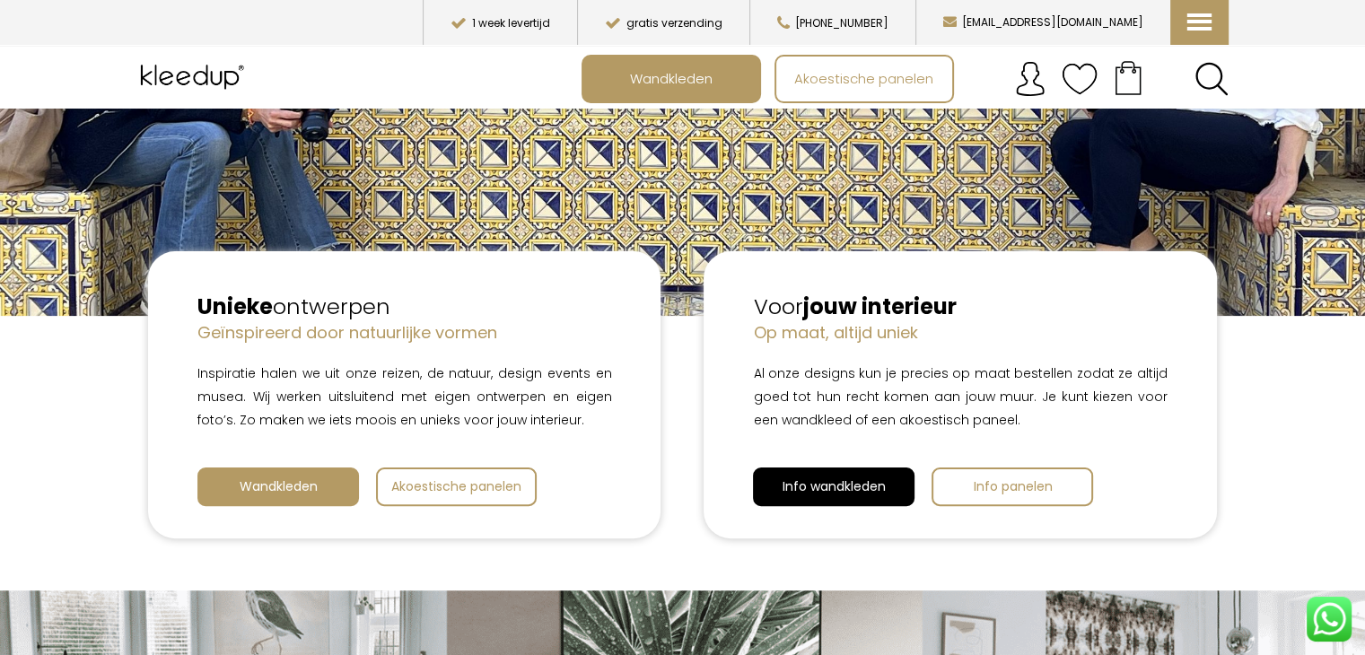  Describe the element at coordinates (912, 79) in the screenshot. I see `nav: Main menu` at that location.